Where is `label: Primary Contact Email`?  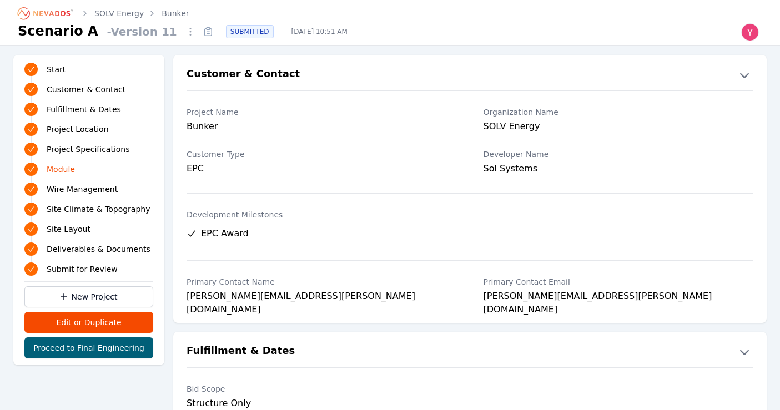
label: Primary Contact Email is located at coordinates (618, 282).